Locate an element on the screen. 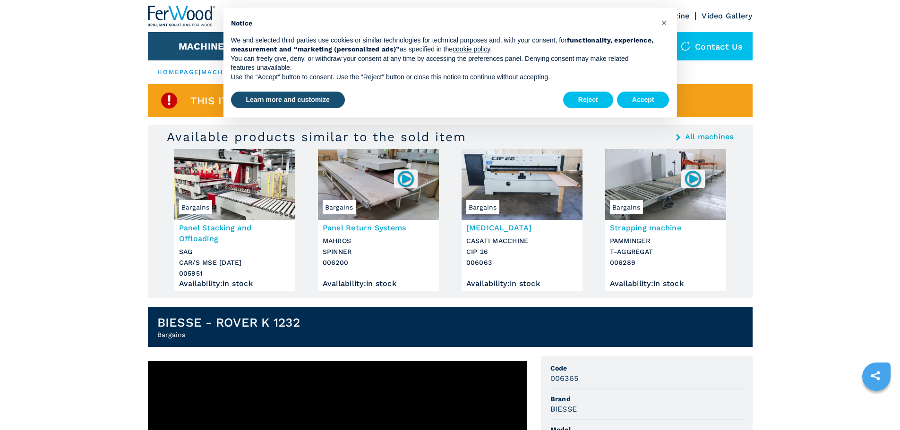 Image resolution: width=900 pixels, height=430 pixels. a: HOMEPAGE is located at coordinates (178, 72).